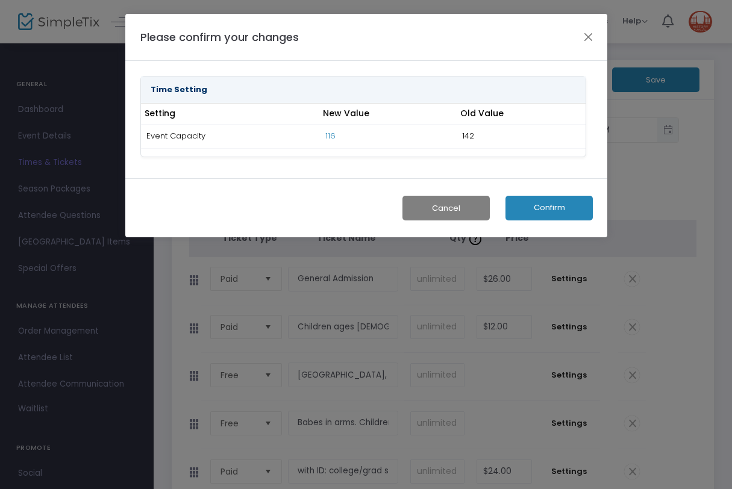  What do you see at coordinates (520, 114) in the screenshot?
I see `th: Old Value` at bounding box center [520, 114].